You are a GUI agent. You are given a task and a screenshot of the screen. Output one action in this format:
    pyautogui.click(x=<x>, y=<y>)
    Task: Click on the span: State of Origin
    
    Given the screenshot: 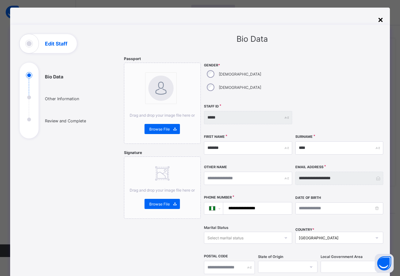 What is the action you would take?
    pyautogui.click(x=271, y=257)
    